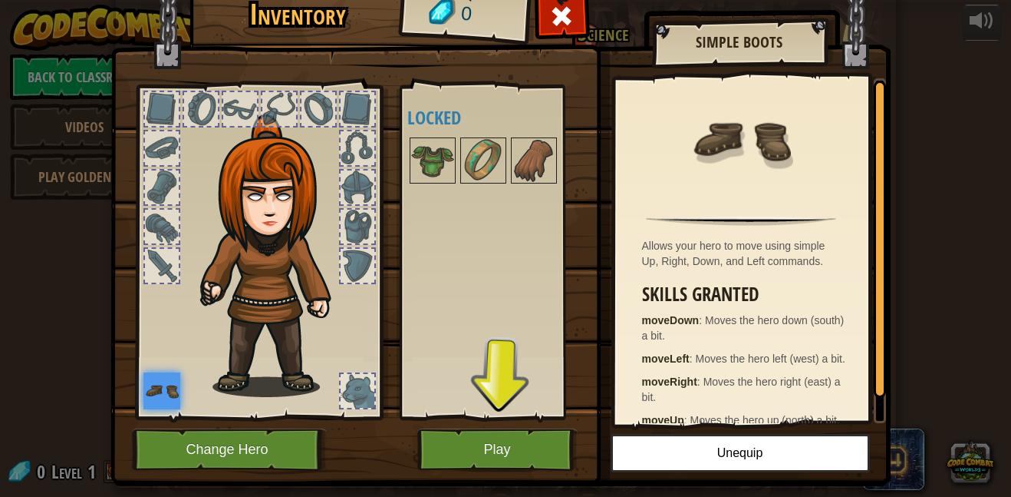  What do you see at coordinates (229, 449) in the screenshot?
I see `button: Change Hero` at bounding box center [229, 449].